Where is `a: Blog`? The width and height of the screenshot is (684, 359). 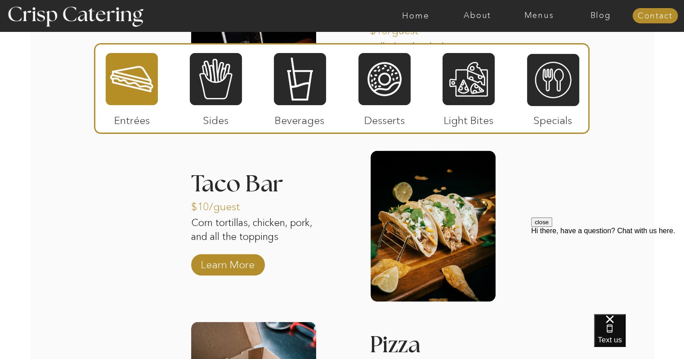
a: Blog is located at coordinates (601, 16).